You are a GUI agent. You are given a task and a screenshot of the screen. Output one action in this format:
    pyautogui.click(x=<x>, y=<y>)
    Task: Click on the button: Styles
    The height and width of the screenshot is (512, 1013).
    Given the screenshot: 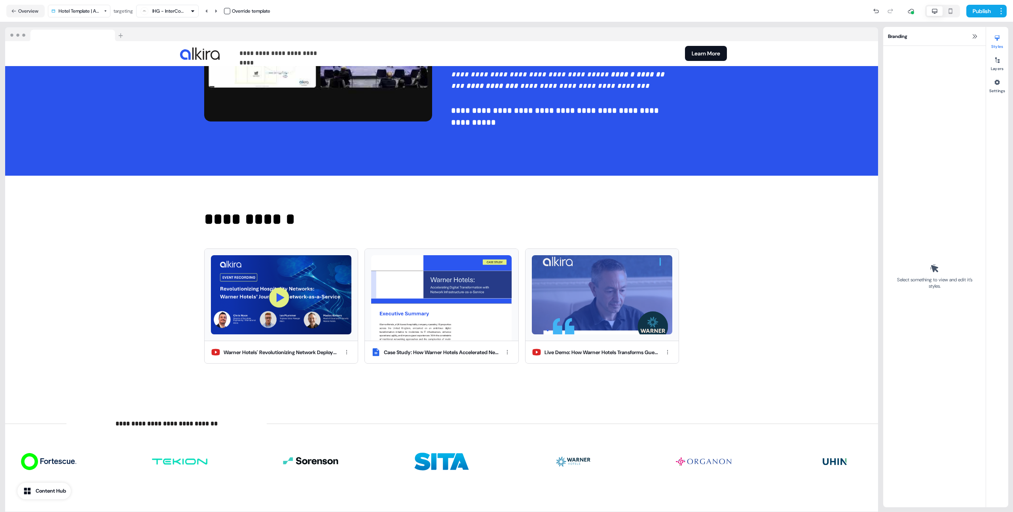 What is the action you would take?
    pyautogui.click(x=998, y=40)
    